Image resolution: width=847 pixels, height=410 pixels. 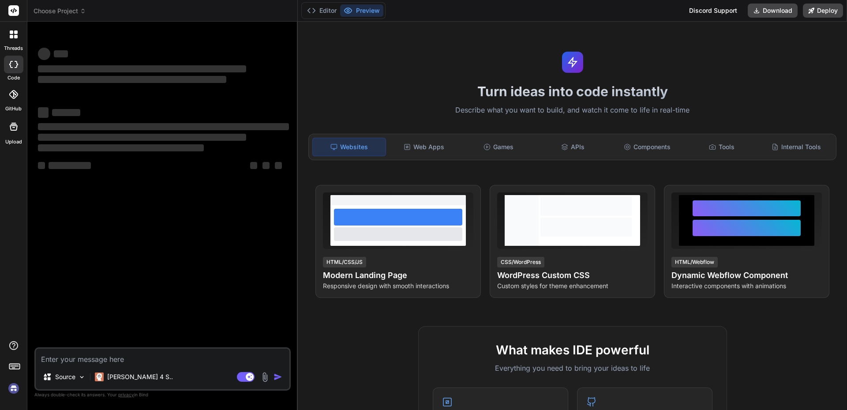 What do you see at coordinates (713, 11) in the screenshot?
I see `div: Discord Support` at bounding box center [713, 11].